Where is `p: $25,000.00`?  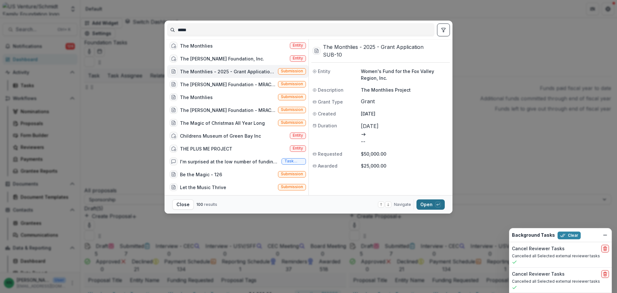
p: $25,000.00 is located at coordinates (405, 166).